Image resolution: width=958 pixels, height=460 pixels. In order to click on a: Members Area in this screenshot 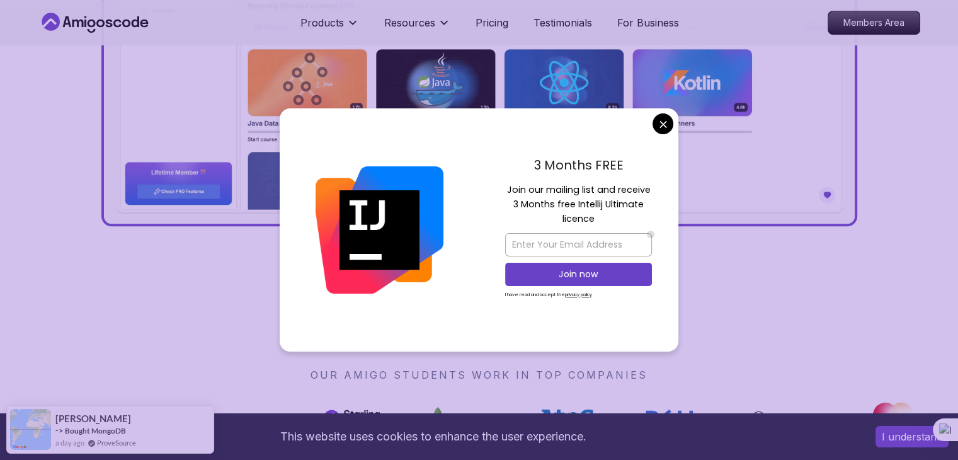, I will do `click(873, 23)`.